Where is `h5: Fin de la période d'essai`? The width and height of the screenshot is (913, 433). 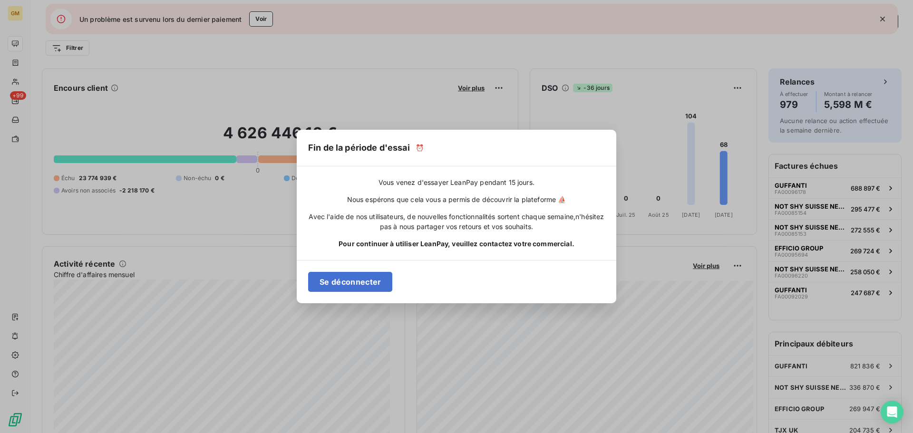 h5: Fin de la période d'essai is located at coordinates (359, 148).